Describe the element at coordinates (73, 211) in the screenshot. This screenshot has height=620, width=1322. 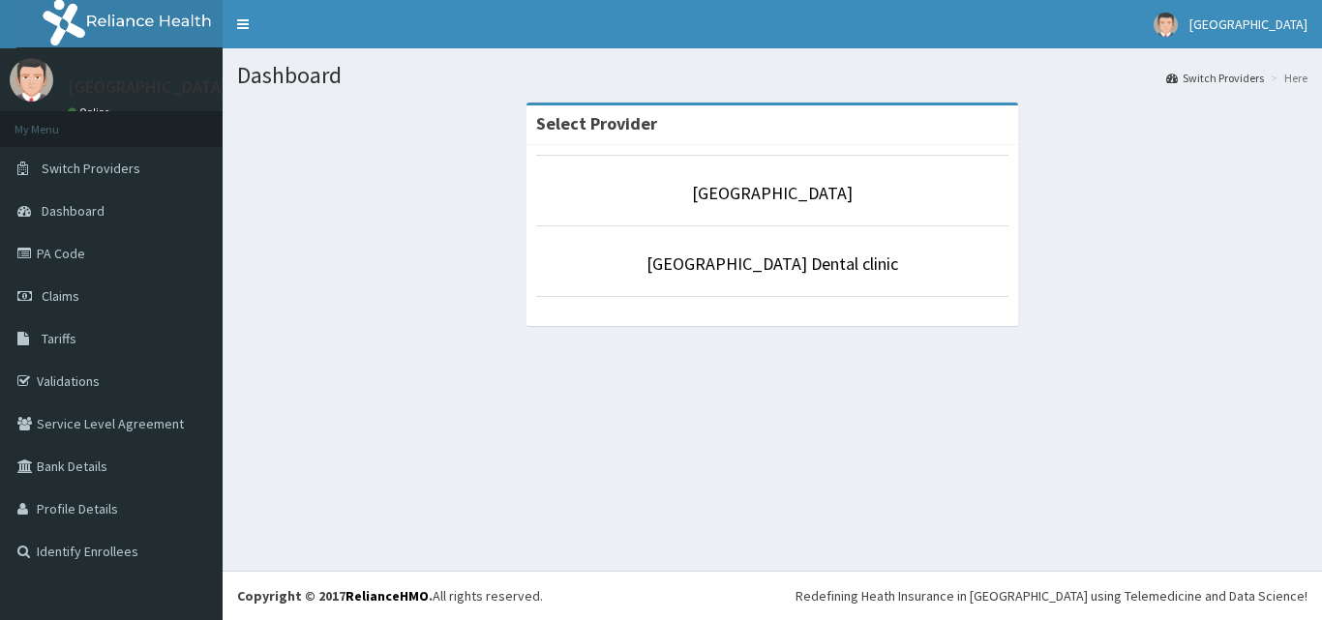
I see `span: Dashboard` at that location.